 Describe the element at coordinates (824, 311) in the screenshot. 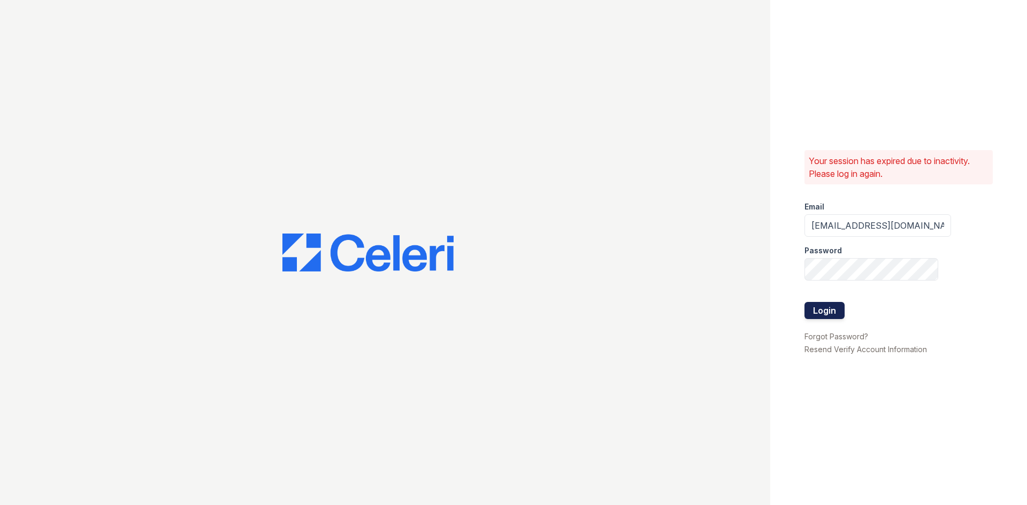

I see `button: Login` at that location.